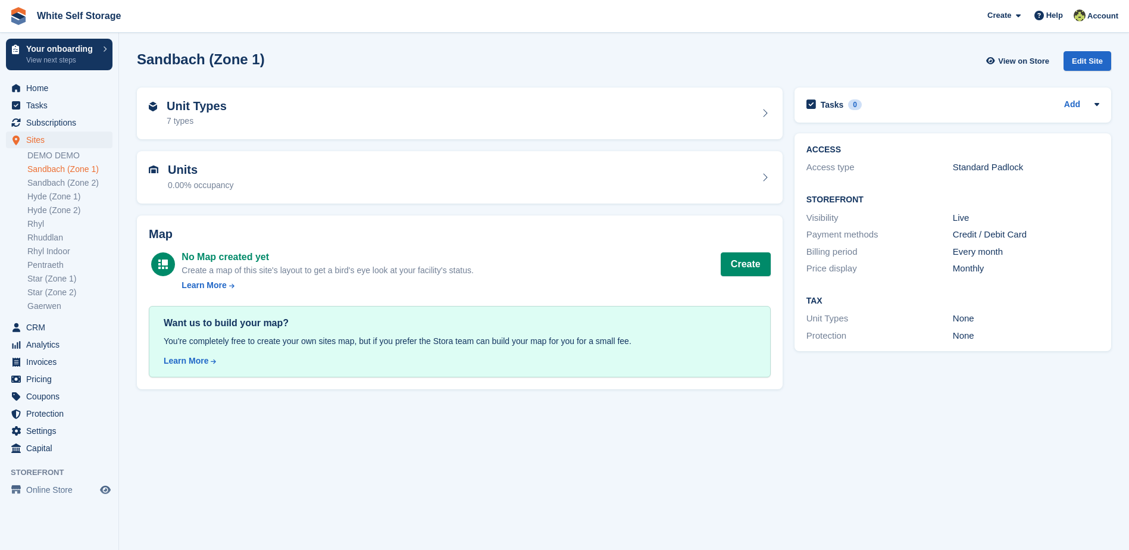 The height and width of the screenshot is (550, 1129). What do you see at coordinates (61, 49) in the screenshot?
I see `p: Your onboarding` at bounding box center [61, 49].